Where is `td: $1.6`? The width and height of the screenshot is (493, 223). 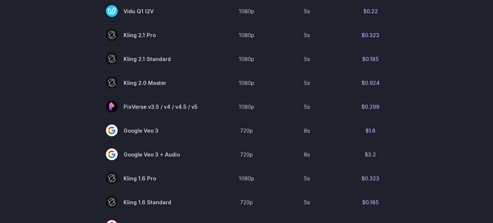
td: $1.6 is located at coordinates (371, 130).